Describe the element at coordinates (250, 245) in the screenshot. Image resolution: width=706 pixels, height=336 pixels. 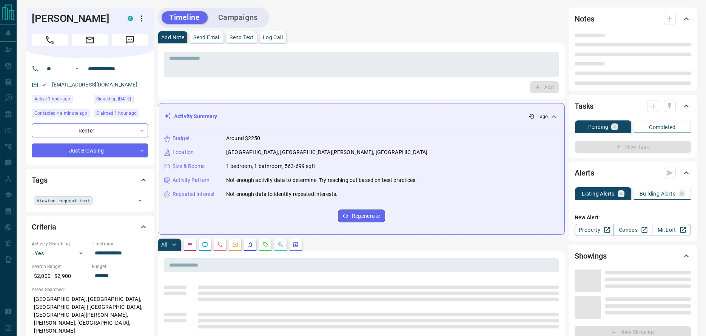
I see `svg: Listing Alerts` at that location.